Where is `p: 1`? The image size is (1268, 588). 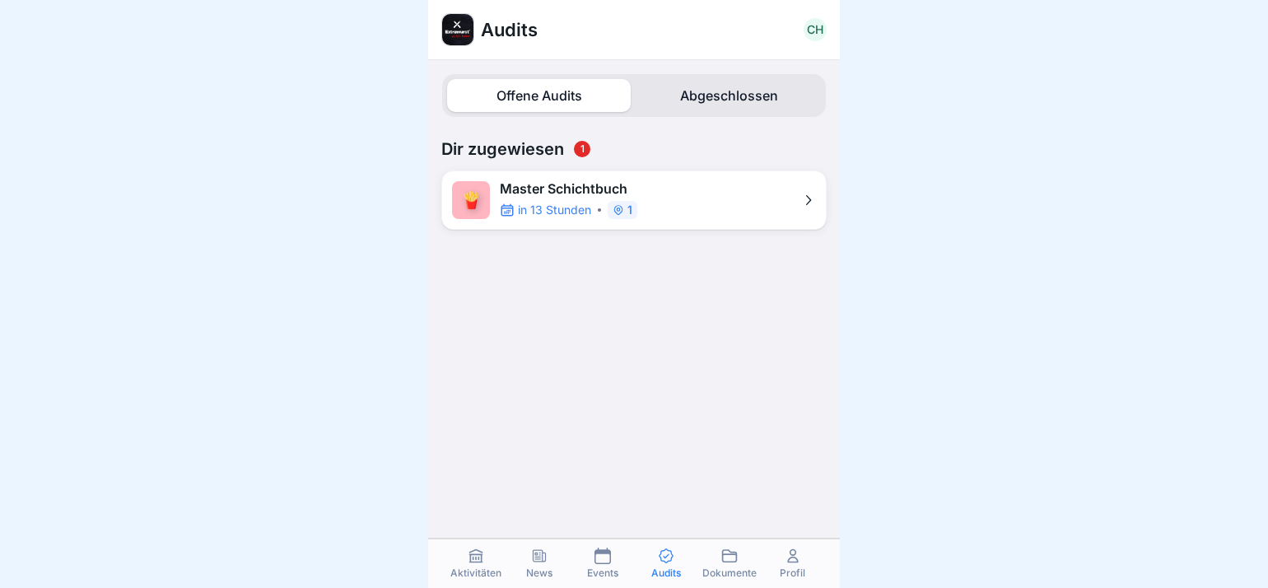 p: 1 is located at coordinates (630, 210).